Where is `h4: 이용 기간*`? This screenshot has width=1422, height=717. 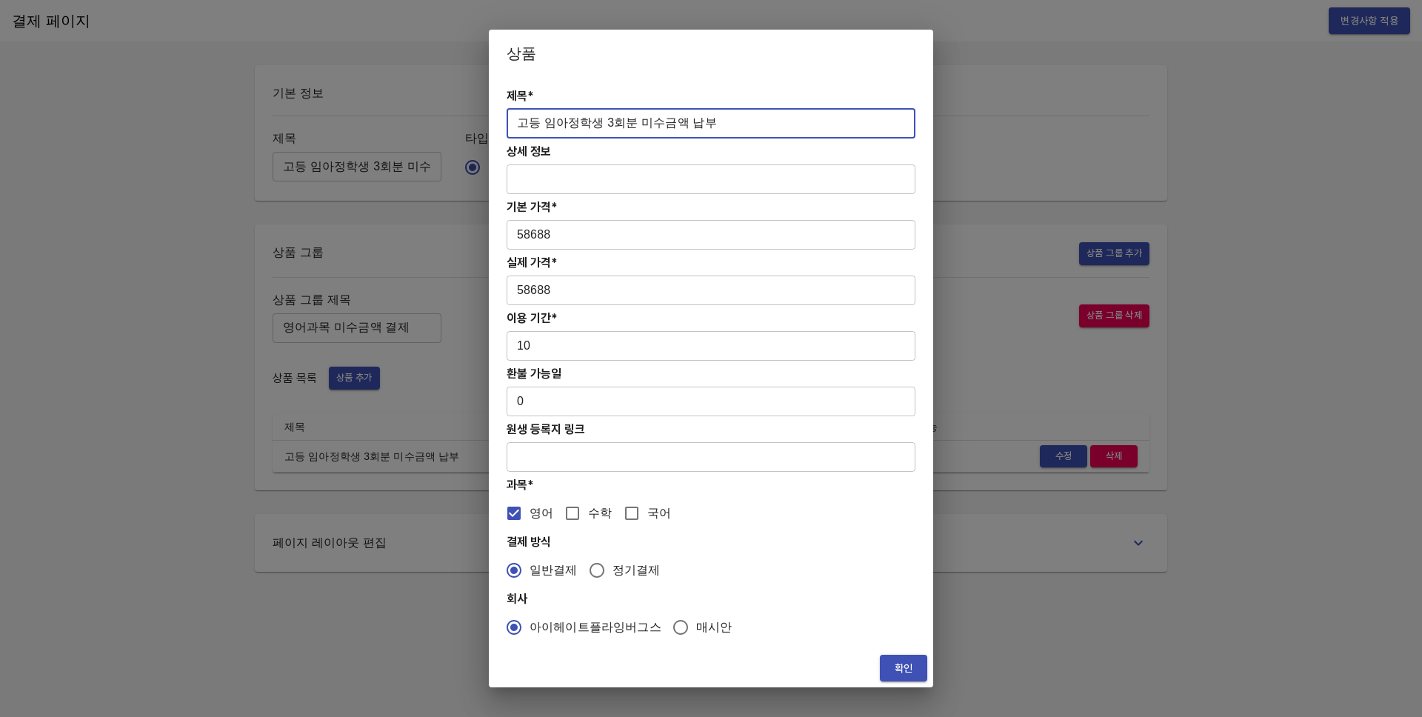
h4: 이용 기간* is located at coordinates (711, 318).